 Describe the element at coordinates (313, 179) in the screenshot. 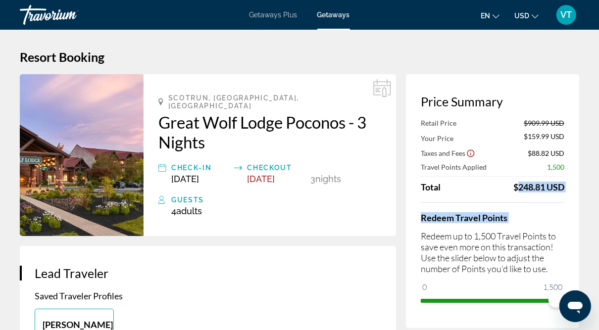

I see `span: 3` at that location.